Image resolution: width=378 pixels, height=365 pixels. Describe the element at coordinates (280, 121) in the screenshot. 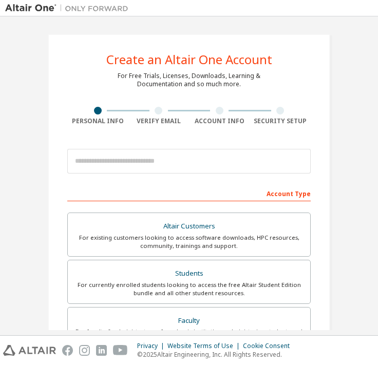

I see `div: Security Setup` at that location.